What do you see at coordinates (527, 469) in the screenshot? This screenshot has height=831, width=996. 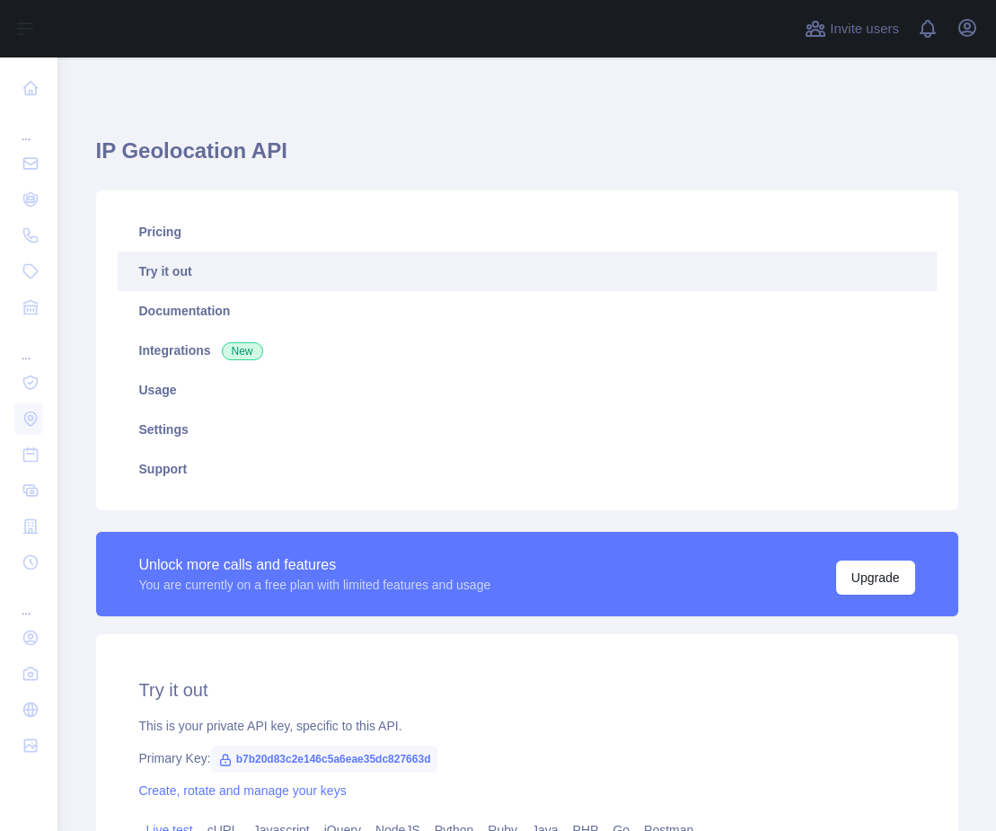 I see `a: Support` at bounding box center [527, 469].